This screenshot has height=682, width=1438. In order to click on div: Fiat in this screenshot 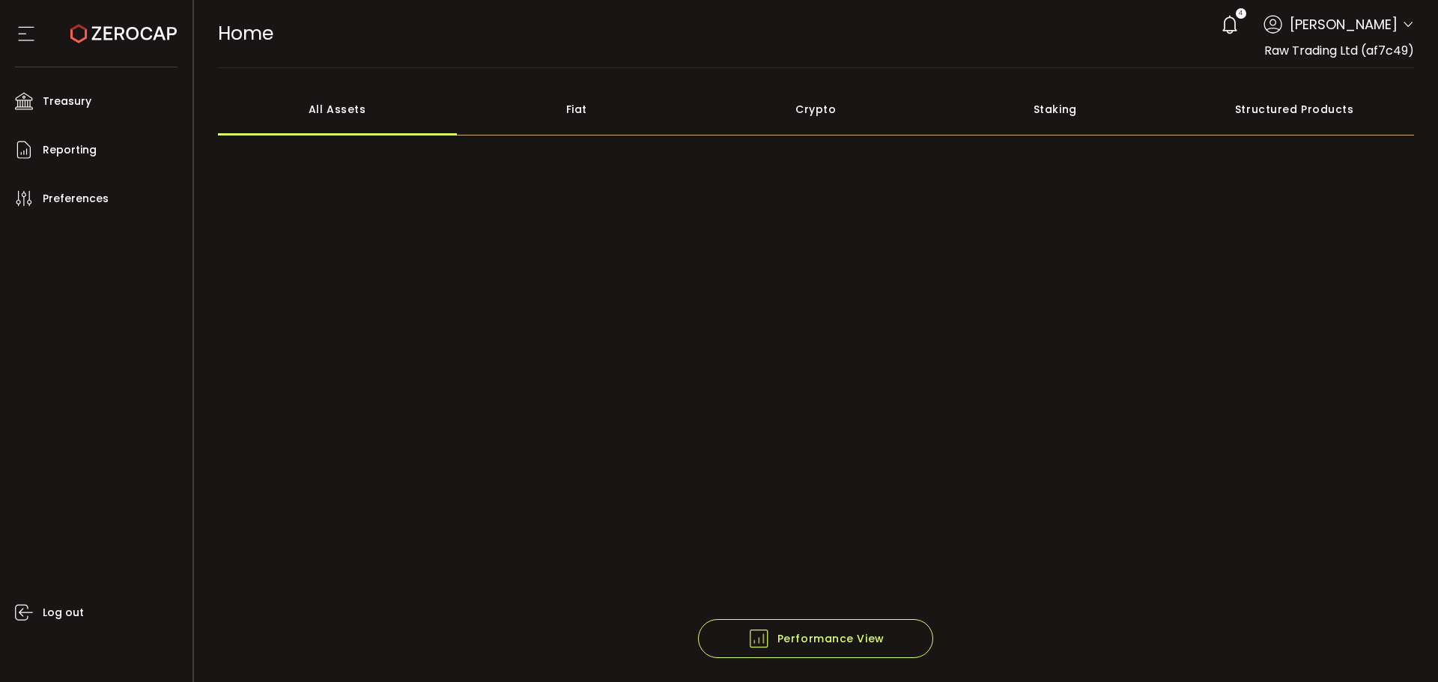, I will do `click(577, 109)`.